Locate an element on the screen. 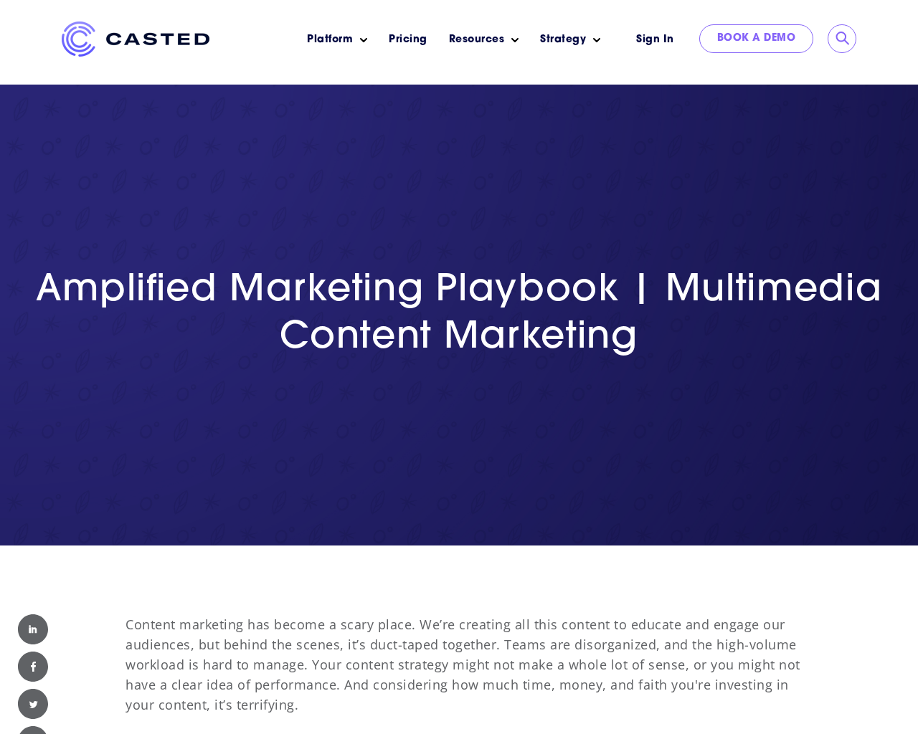 The width and height of the screenshot is (918, 734). img: Casted_Logo_Horizontal_FullColor_PUR_BLUE is located at coordinates (136, 39).